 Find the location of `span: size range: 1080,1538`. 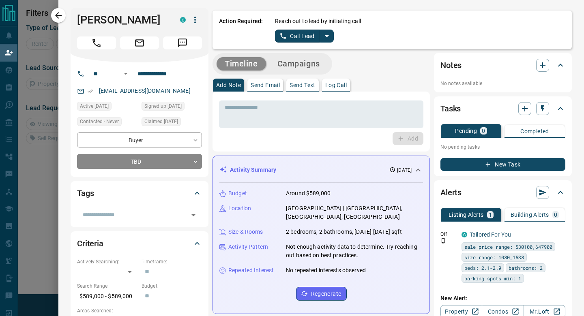

span: size range: 1080,1538 is located at coordinates (494, 257).